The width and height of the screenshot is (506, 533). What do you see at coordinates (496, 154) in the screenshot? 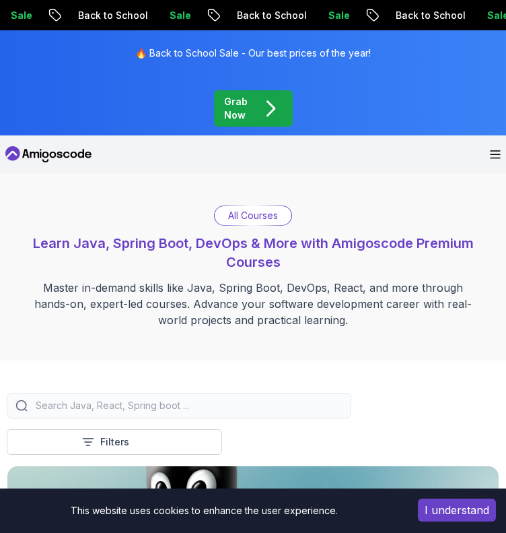
I see `div: Open Menu` at bounding box center [496, 154].